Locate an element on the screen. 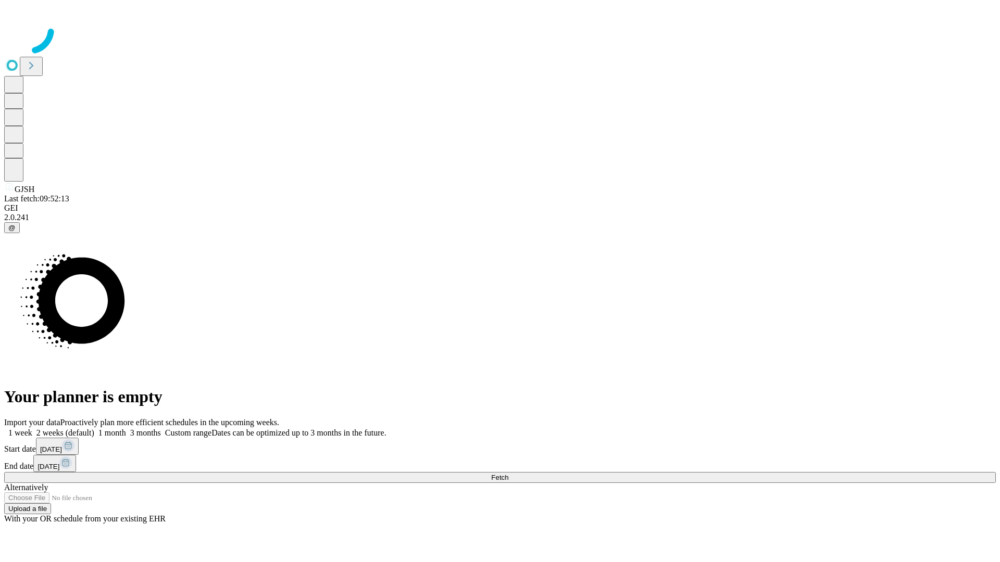  span: Proactively plan more efficient schedules in the upcoming weeks. is located at coordinates (170, 422).